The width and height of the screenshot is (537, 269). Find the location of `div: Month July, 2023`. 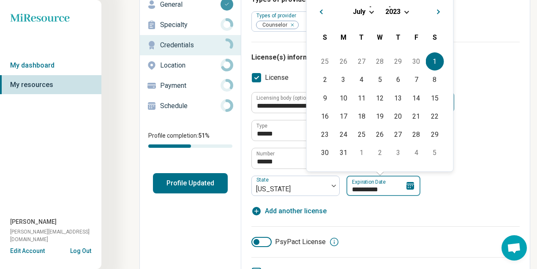

div: Month July, 2023 is located at coordinates (380, 107).